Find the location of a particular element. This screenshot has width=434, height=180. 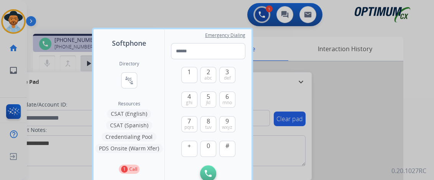

button: 3def is located at coordinates (227, 75).